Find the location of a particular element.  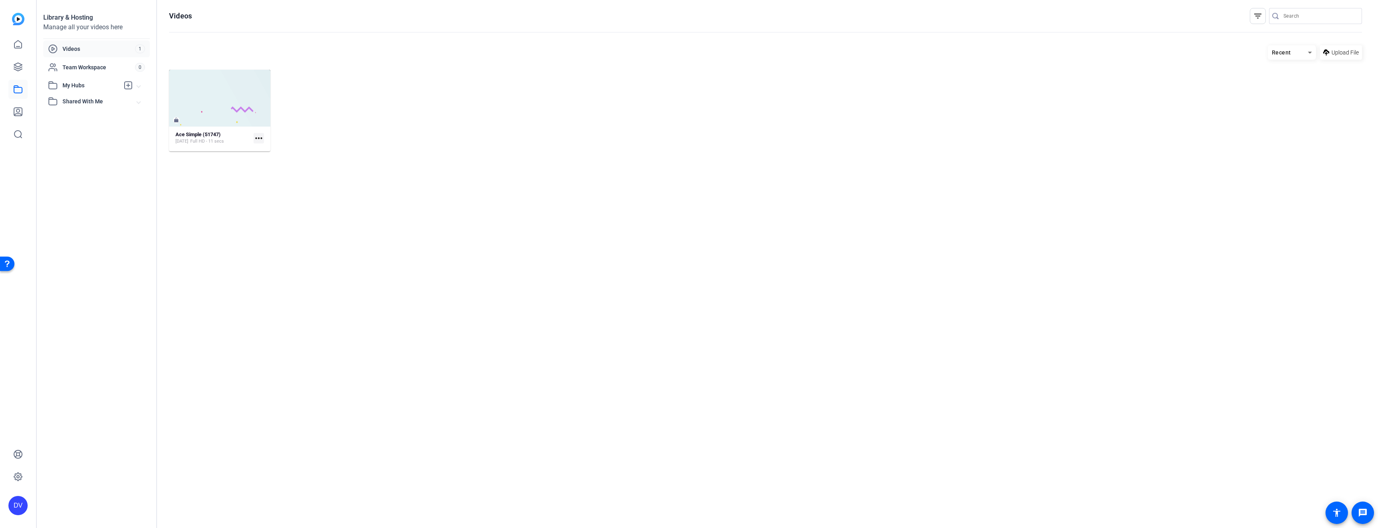

span: Shared With Me is located at coordinates (100, 101).